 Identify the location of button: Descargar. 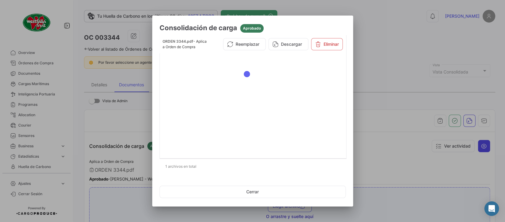
(288, 44).